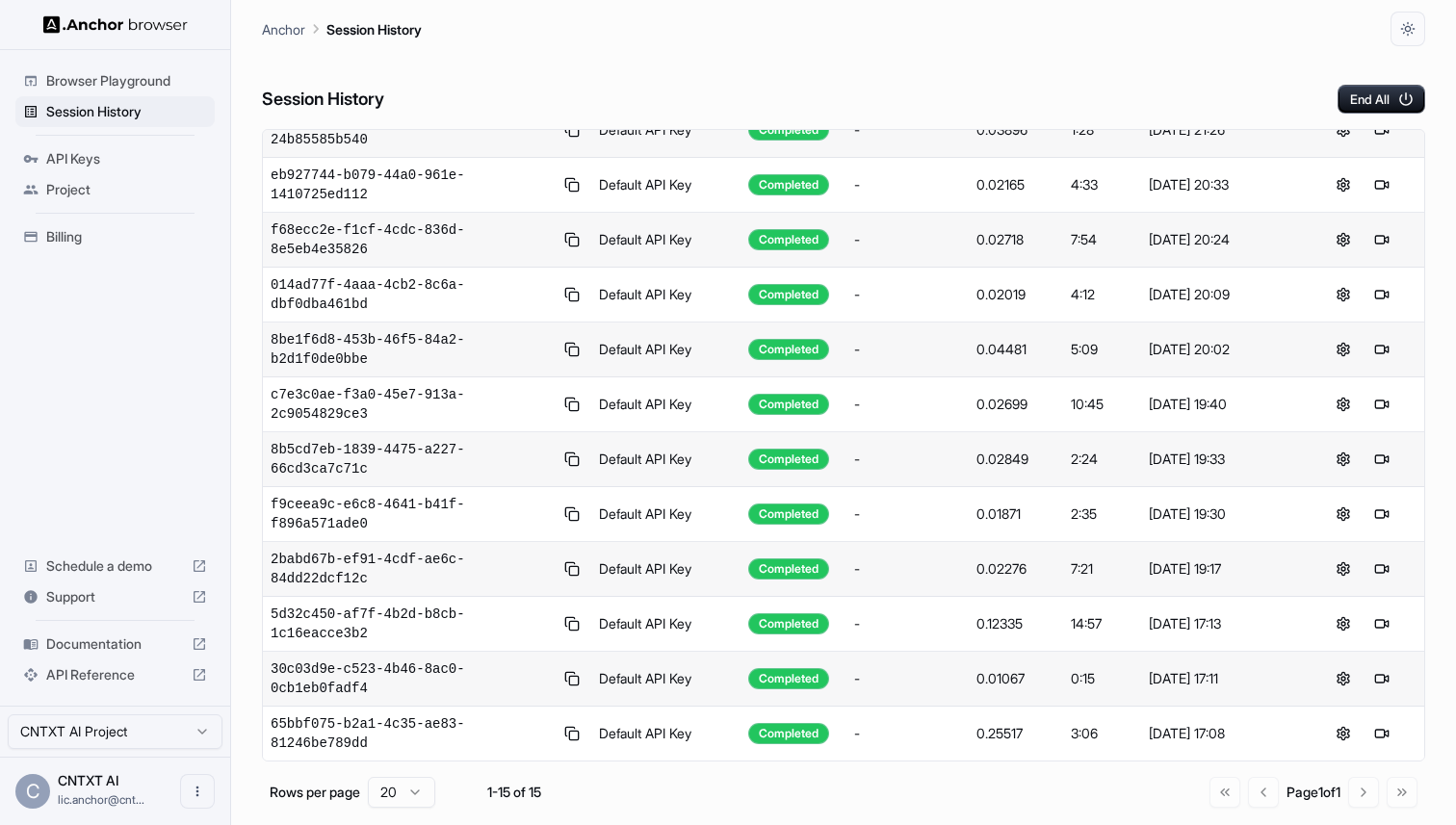  Describe the element at coordinates (412, 514) in the screenshot. I see `span: f9ceea9c-e6c8-4641-b41f-f896a571ade0` at that location.